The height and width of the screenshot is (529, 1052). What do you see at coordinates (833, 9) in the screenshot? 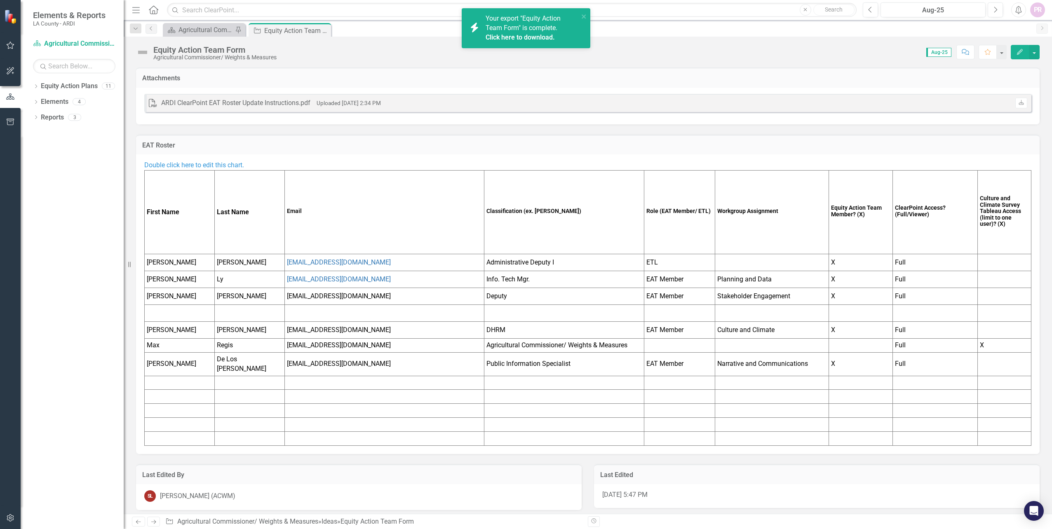
I see `span: Search` at bounding box center [833, 9].